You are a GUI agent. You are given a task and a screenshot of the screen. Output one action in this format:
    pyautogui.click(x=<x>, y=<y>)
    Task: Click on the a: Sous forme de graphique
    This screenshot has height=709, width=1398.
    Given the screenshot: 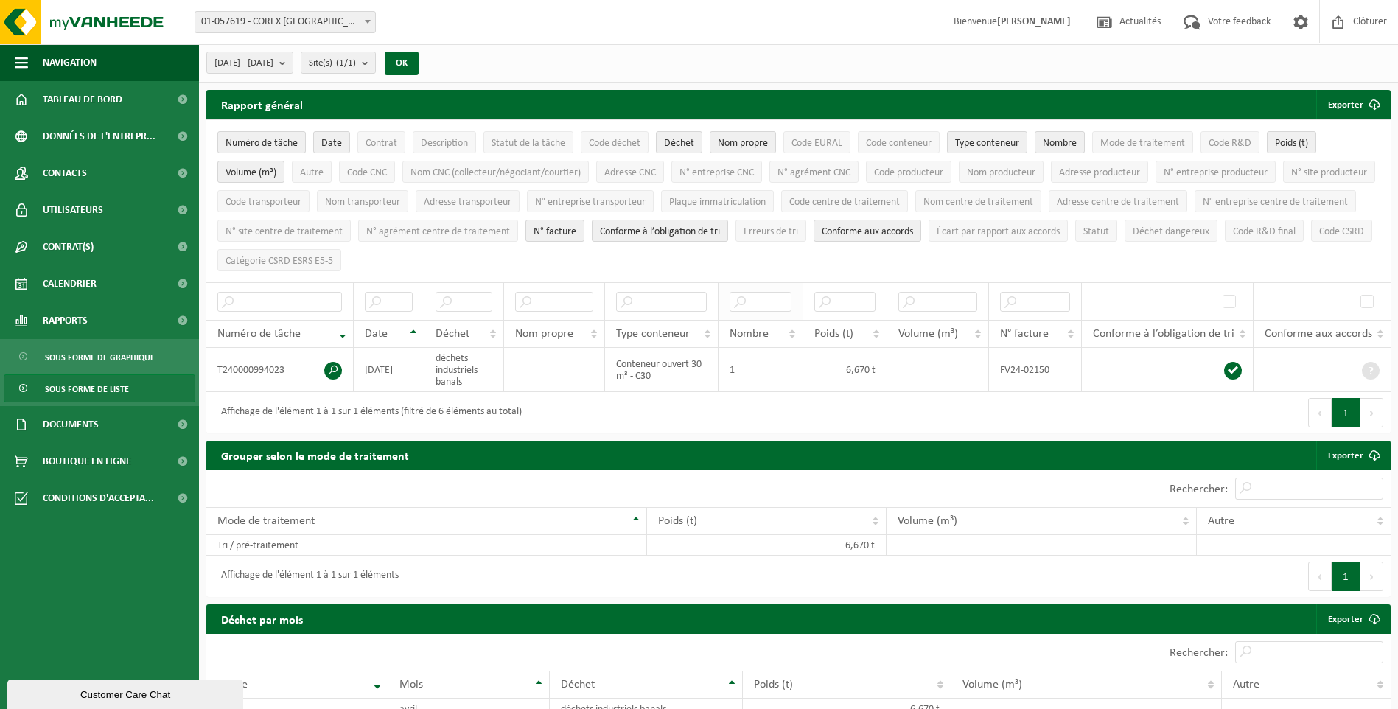 What is the action you would take?
    pyautogui.click(x=99, y=357)
    